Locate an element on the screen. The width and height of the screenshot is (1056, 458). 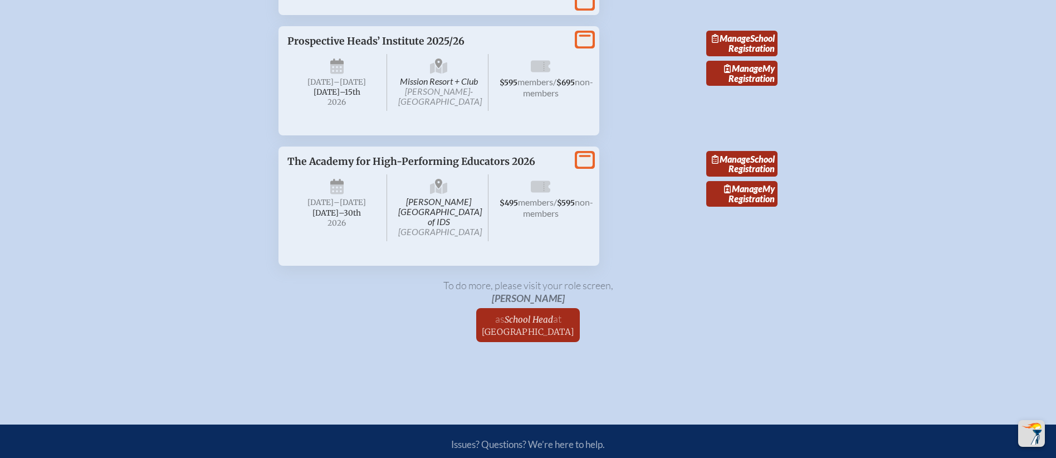
span: $495 is located at coordinates (508, 203).